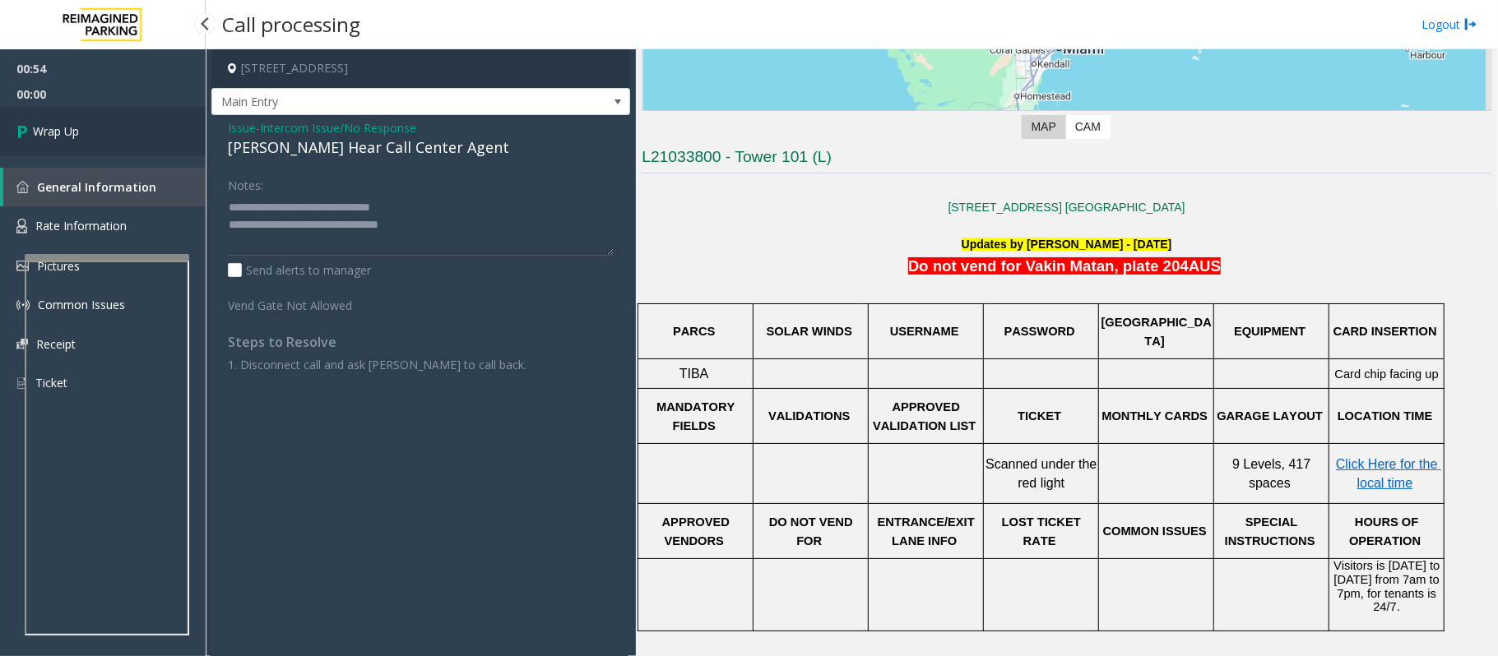 This screenshot has width=1498, height=656. What do you see at coordinates (924, 331) in the screenshot?
I see `span: USERNAME` at bounding box center [924, 331].